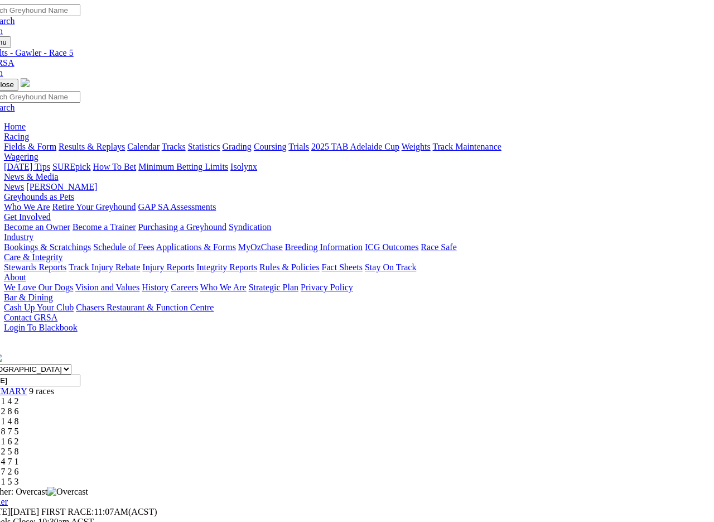 The height and width of the screenshot is (522, 714). Describe the element at coordinates (345, 227) in the screenshot. I see `div: Get Involved` at that location.